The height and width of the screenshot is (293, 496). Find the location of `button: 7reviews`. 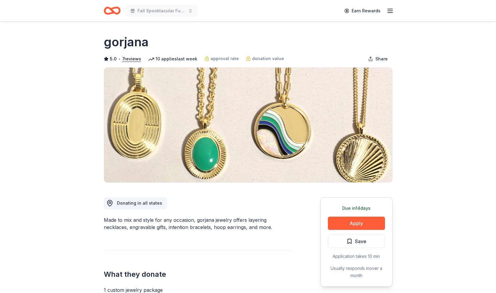

button: 7reviews is located at coordinates (131, 59).